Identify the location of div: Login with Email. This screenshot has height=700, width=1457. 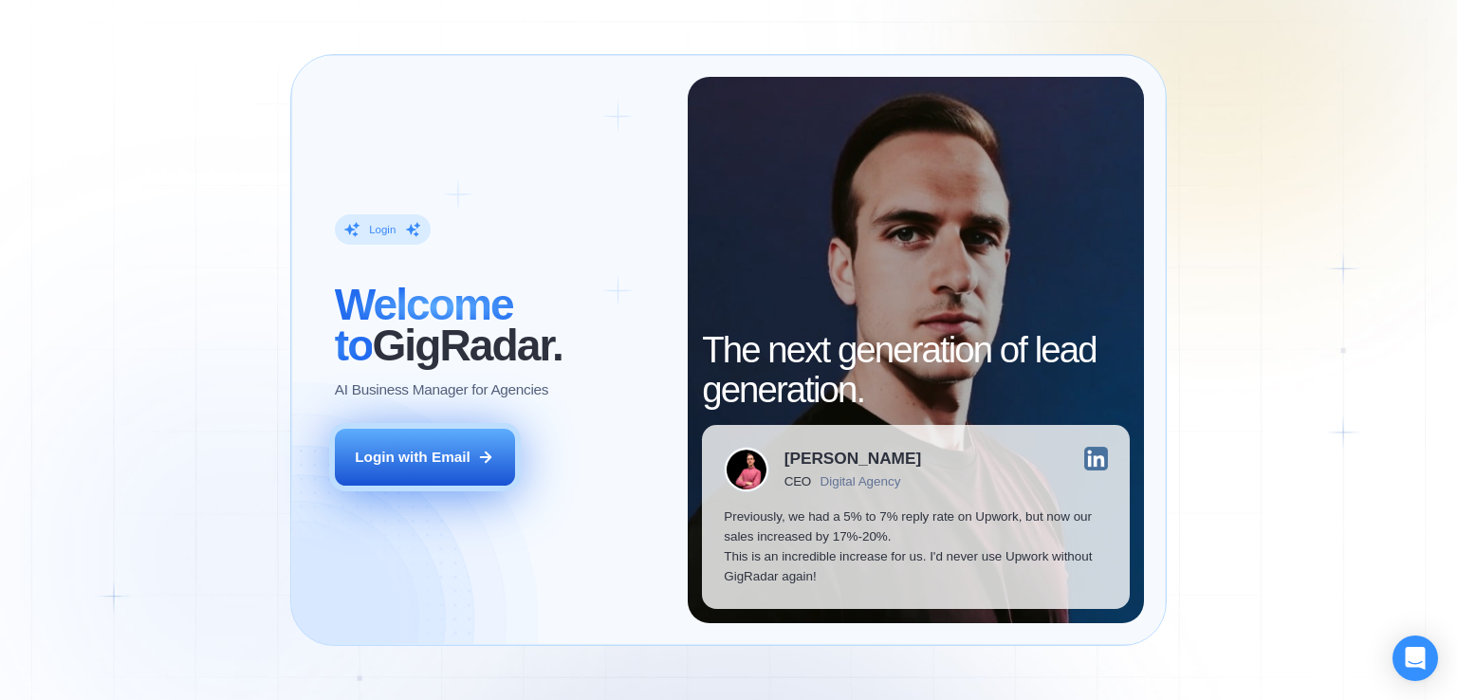
(413, 456).